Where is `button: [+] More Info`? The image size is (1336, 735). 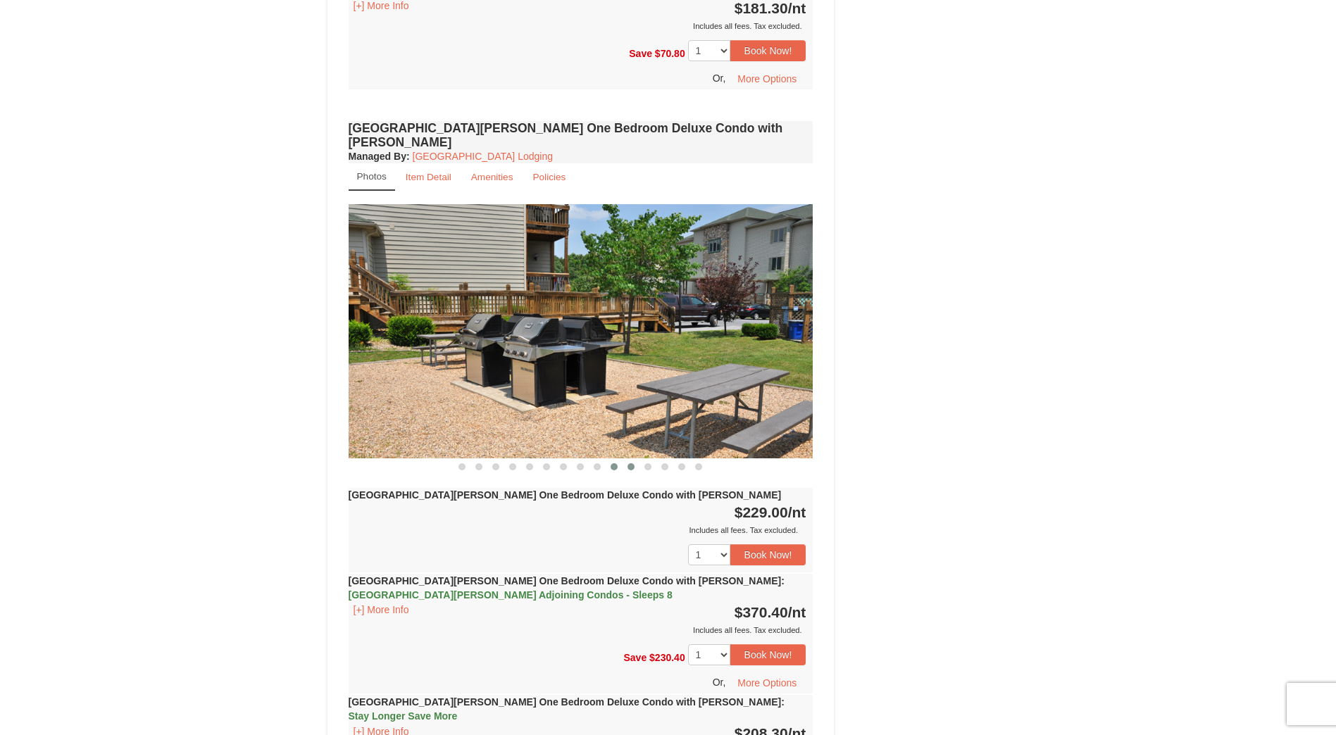
button: [+] More Info is located at coordinates (381, 610).